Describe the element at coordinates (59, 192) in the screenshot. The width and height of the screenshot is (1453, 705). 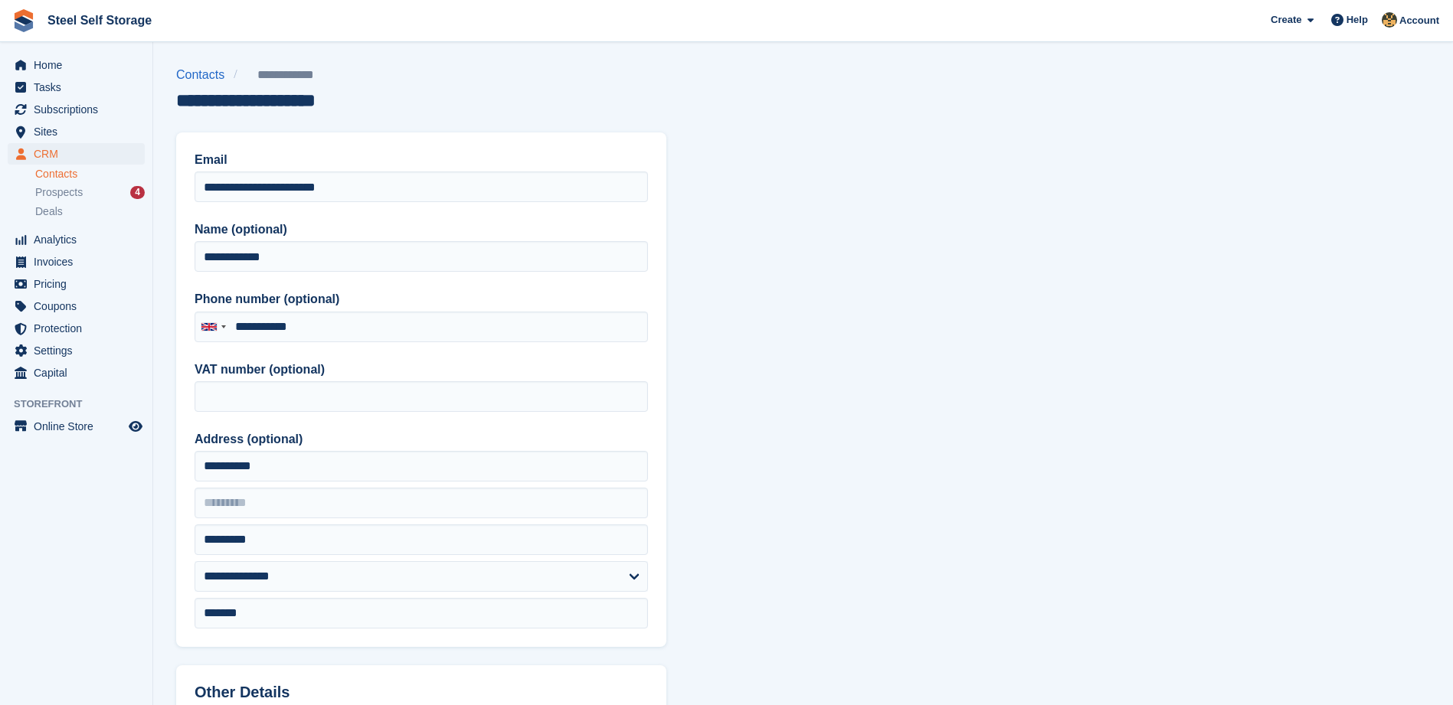
I see `span: Prospects` at that location.